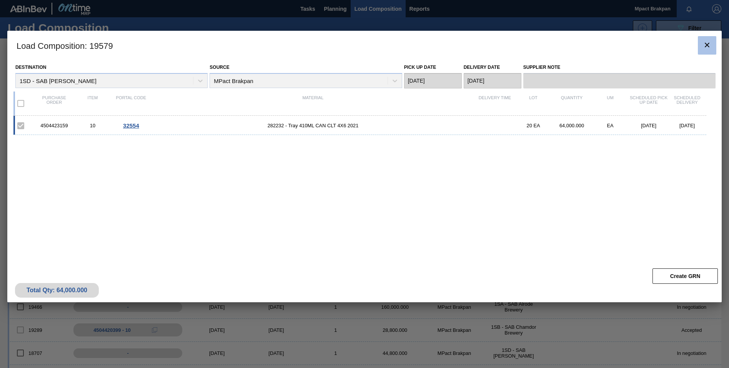 Image resolution: width=729 pixels, height=368 pixels. What do you see at coordinates (572, 103) in the screenshot?
I see `div: Quantity` at bounding box center [572, 103].